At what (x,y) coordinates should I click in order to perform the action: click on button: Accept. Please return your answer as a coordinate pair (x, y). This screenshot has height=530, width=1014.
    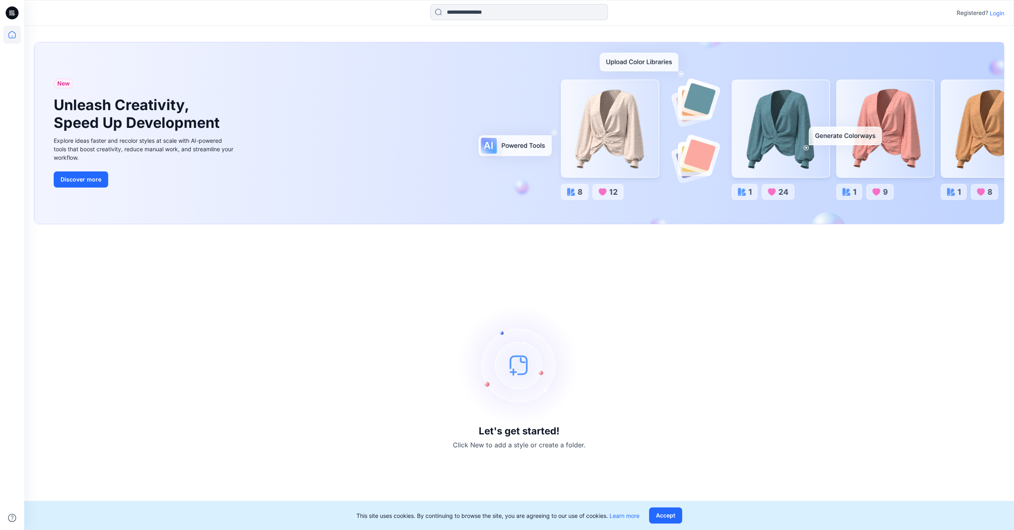
    Looking at the image, I should click on (666, 516).